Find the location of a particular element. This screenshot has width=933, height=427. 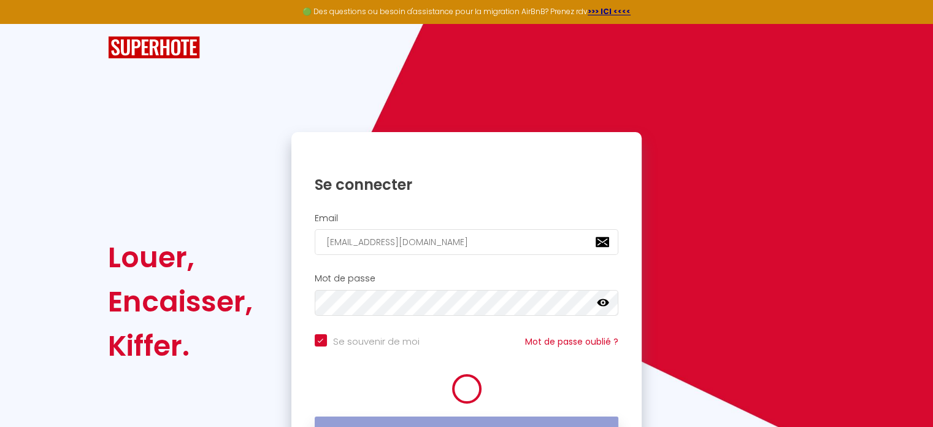

a: Mot de passe oublié ? is located at coordinates (572, 341).